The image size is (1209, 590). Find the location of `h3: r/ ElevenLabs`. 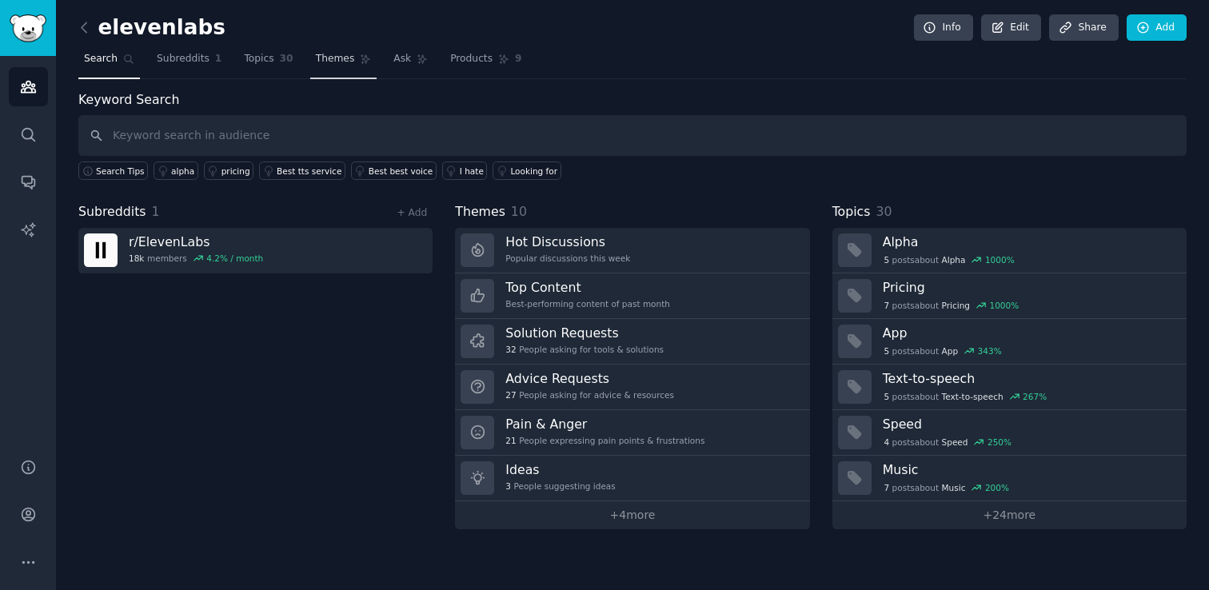

h3: r/ ElevenLabs is located at coordinates (196, 241).